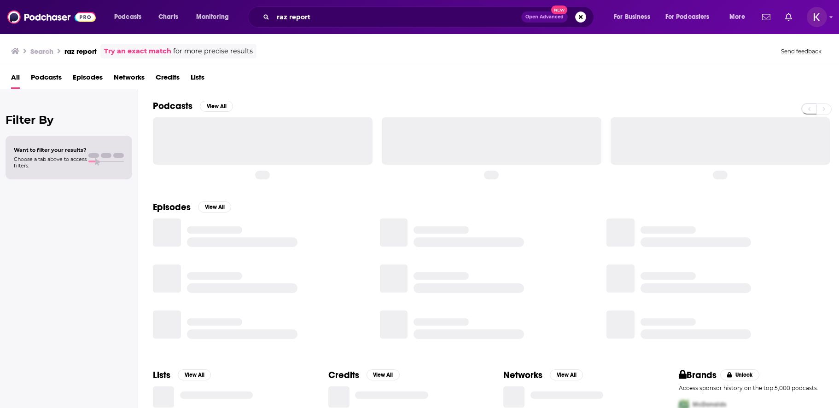 The height and width of the screenshot is (408, 839). Describe the element at coordinates (50, 162) in the screenshot. I see `span: Choose a tab above to access filters.` at that location.